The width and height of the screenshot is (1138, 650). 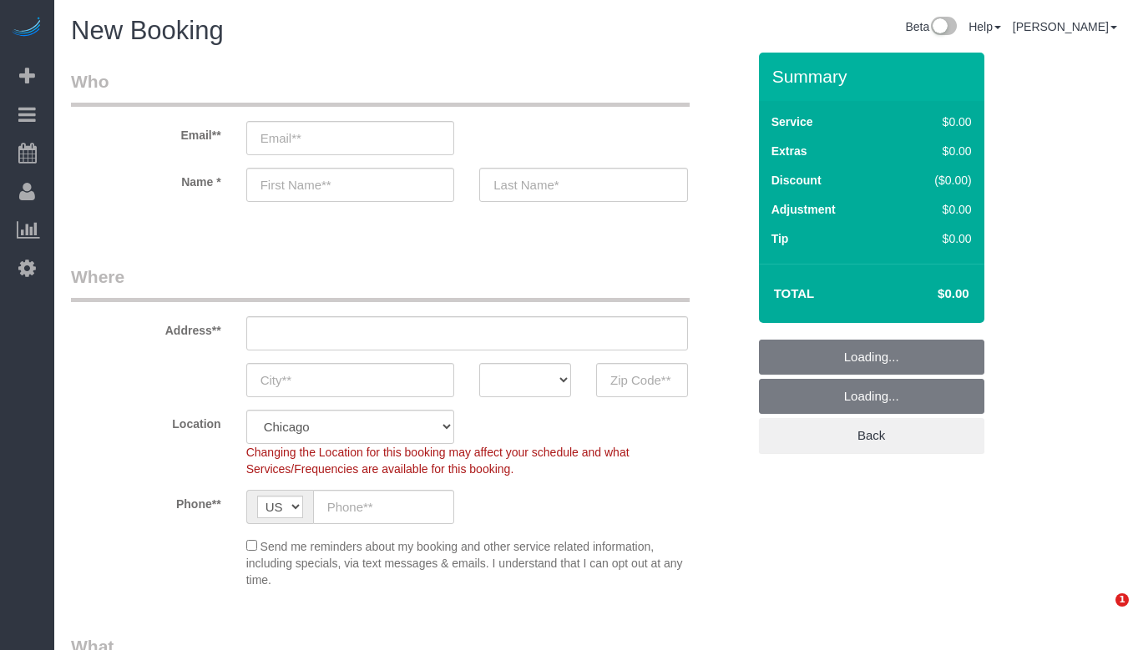 What do you see at coordinates (146, 179) in the screenshot?
I see `label: Name *` at bounding box center [146, 179].